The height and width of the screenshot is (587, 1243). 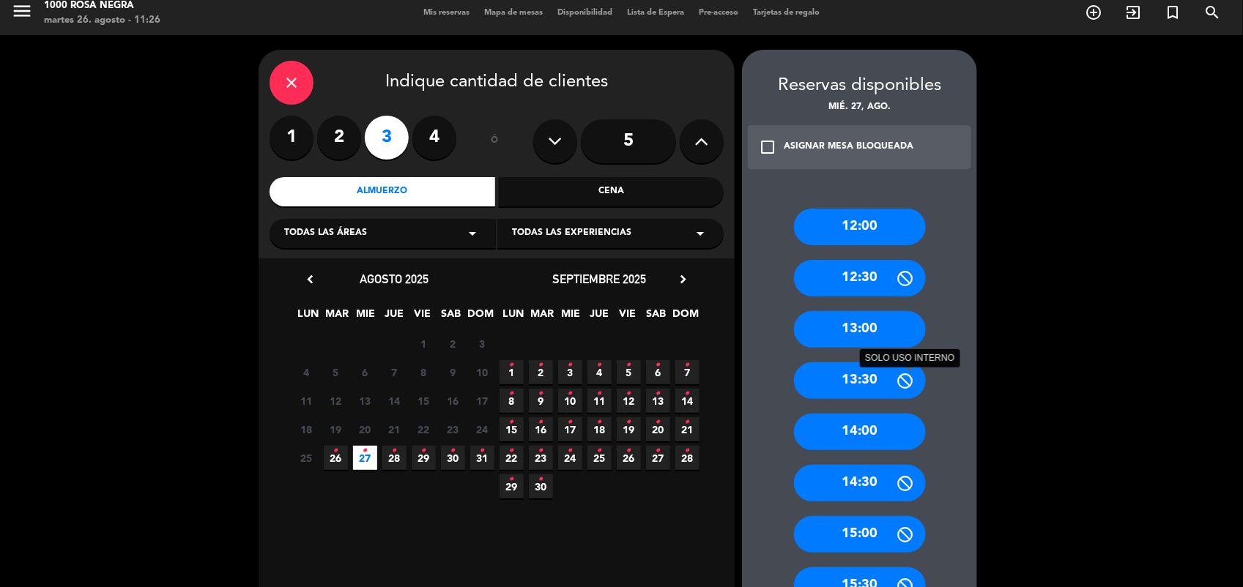 What do you see at coordinates (542, 317) in the screenshot?
I see `span: MAR` at bounding box center [542, 317].